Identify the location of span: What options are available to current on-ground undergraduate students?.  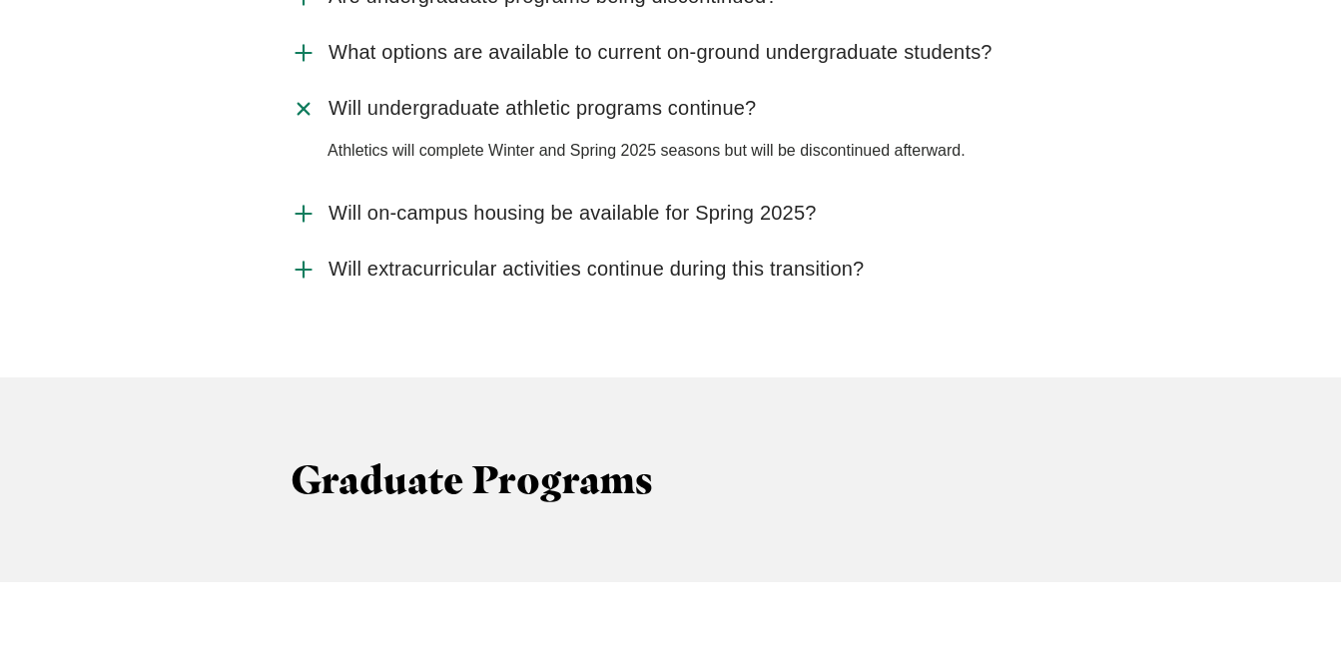
(660, 52).